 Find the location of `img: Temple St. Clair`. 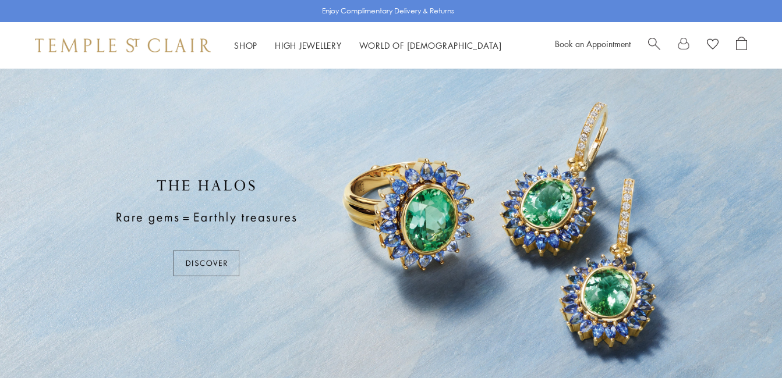

img: Temple St. Clair is located at coordinates (123, 45).